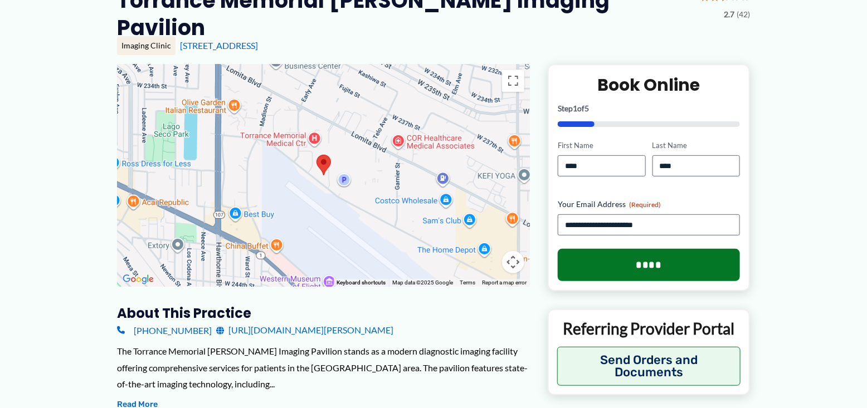 This screenshot has width=867, height=408. What do you see at coordinates (504, 283) in the screenshot?
I see `a: Report a map error` at bounding box center [504, 283].